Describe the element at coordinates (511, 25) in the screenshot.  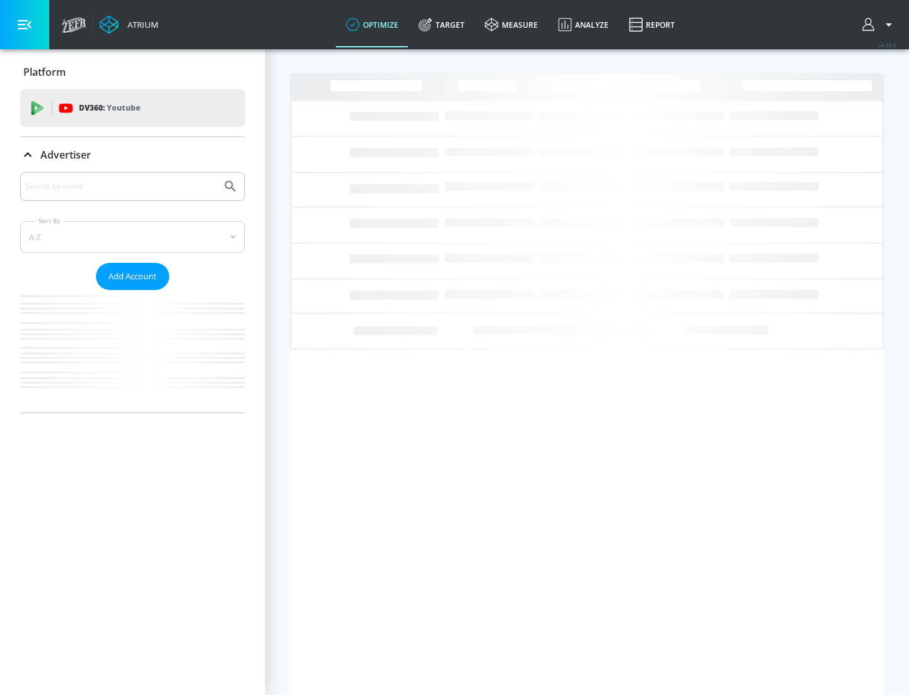
I see `a: measure` at that location.